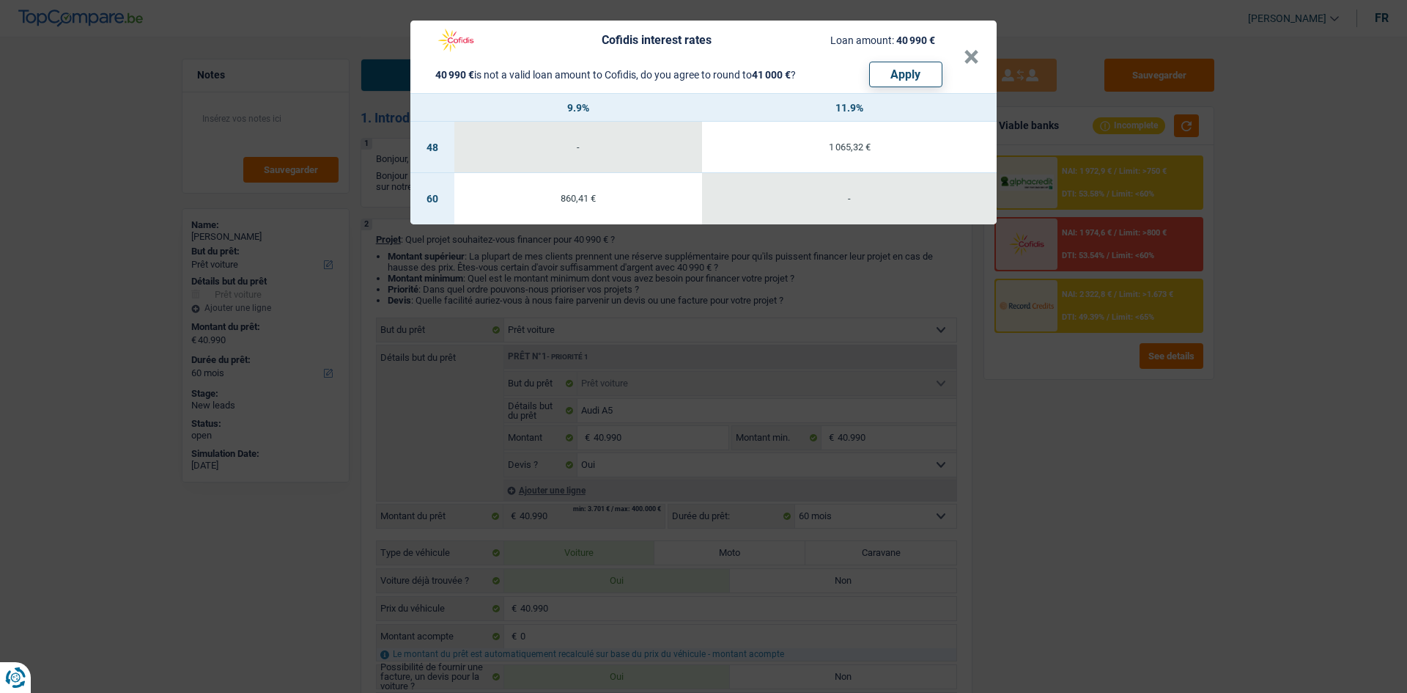 The width and height of the screenshot is (1407, 693). What do you see at coordinates (862, 40) in the screenshot?
I see `span: Loan amount:` at bounding box center [862, 40].